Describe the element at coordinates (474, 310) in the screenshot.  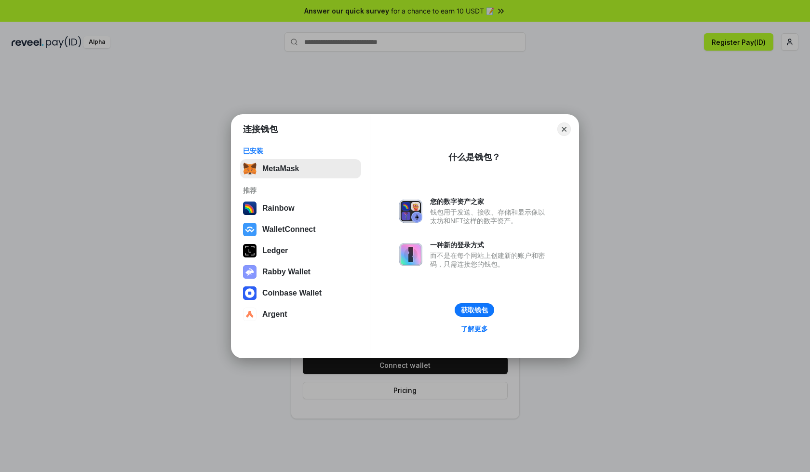
I see `div: 获取钱包` at that location.